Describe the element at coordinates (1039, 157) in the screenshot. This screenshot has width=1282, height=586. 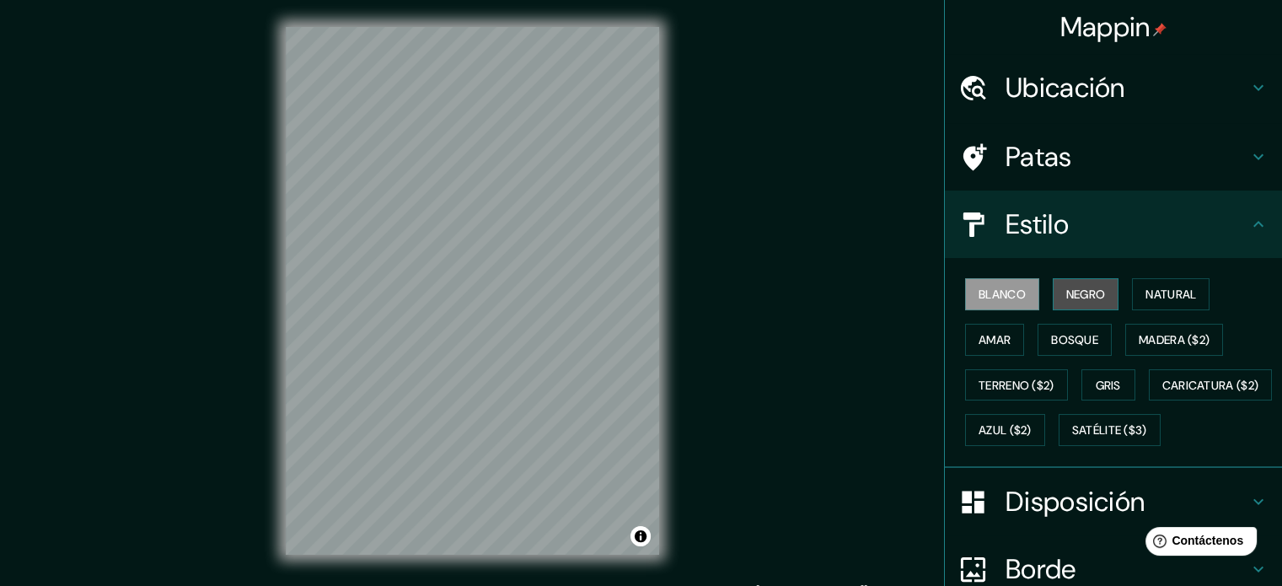
I see `font: Patas` at that location.